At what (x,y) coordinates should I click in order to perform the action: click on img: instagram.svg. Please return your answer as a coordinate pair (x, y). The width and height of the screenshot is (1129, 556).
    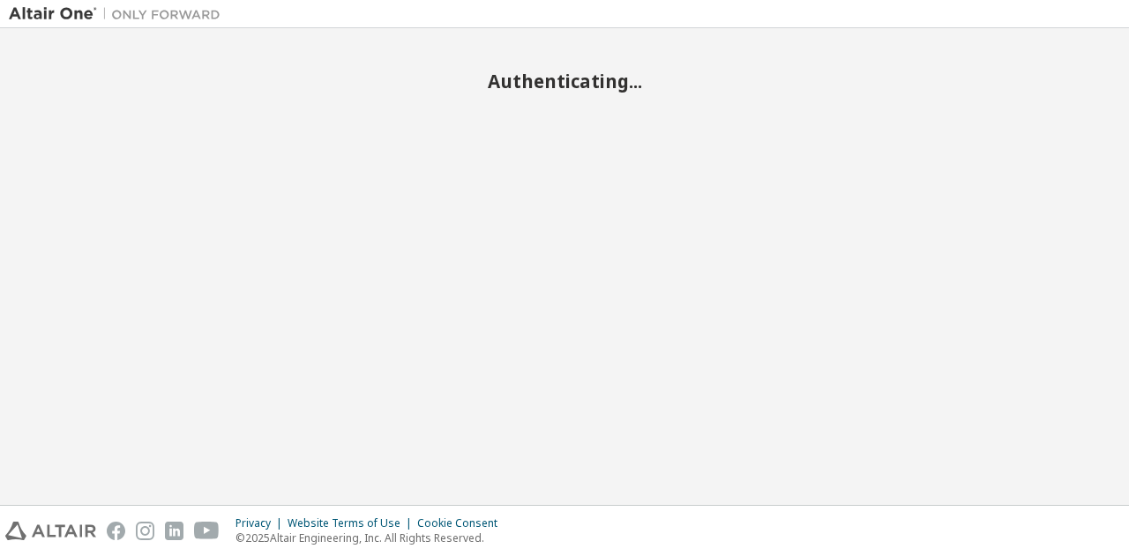
    Looking at the image, I should click on (145, 531).